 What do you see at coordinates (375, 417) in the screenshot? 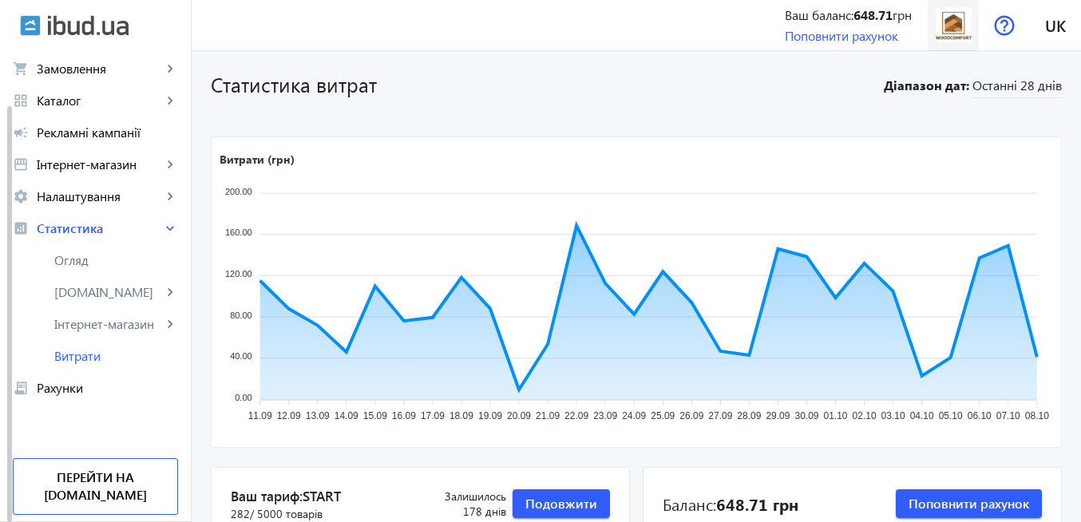
I see `tspan: 15.09` at bounding box center [375, 417].